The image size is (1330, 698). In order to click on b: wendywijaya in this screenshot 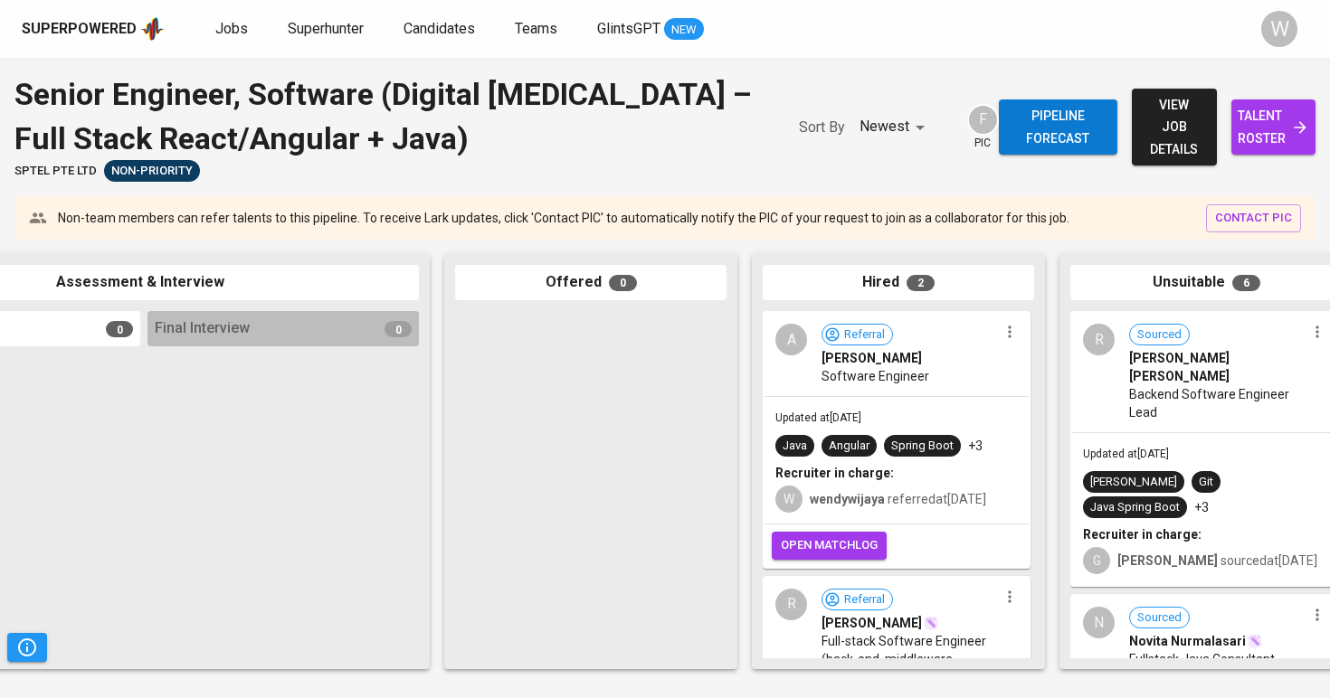, I will do `click(847, 499)`.